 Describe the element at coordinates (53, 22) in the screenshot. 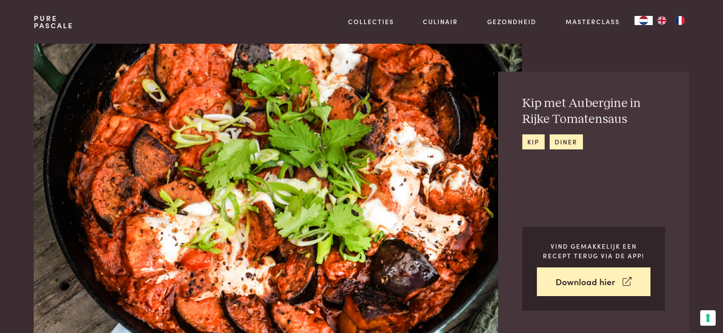

I see `a: PurePascale` at that location.